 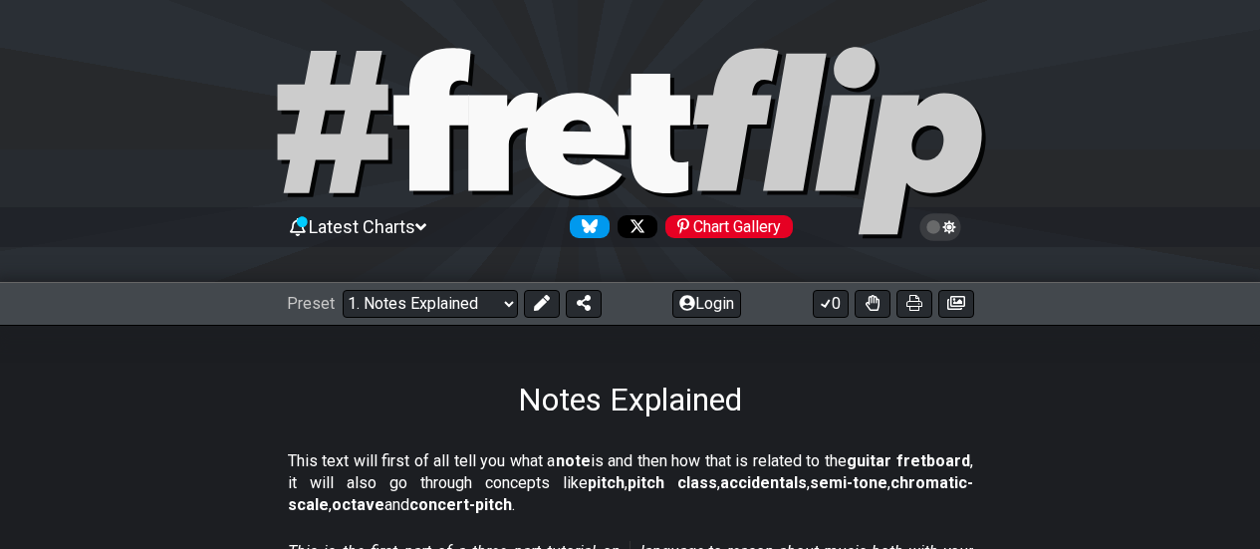 I want to click on span: Latest Charts, so click(x=362, y=226).